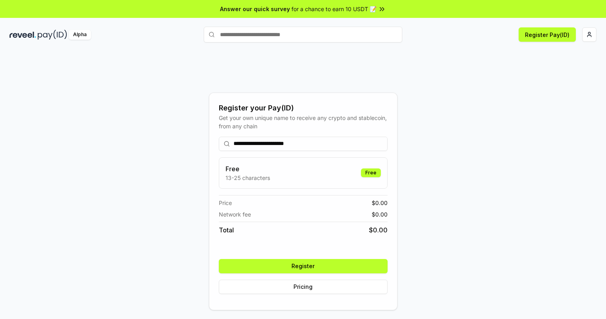  What do you see at coordinates (371, 173) in the screenshot?
I see `div: Free` at bounding box center [371, 173].